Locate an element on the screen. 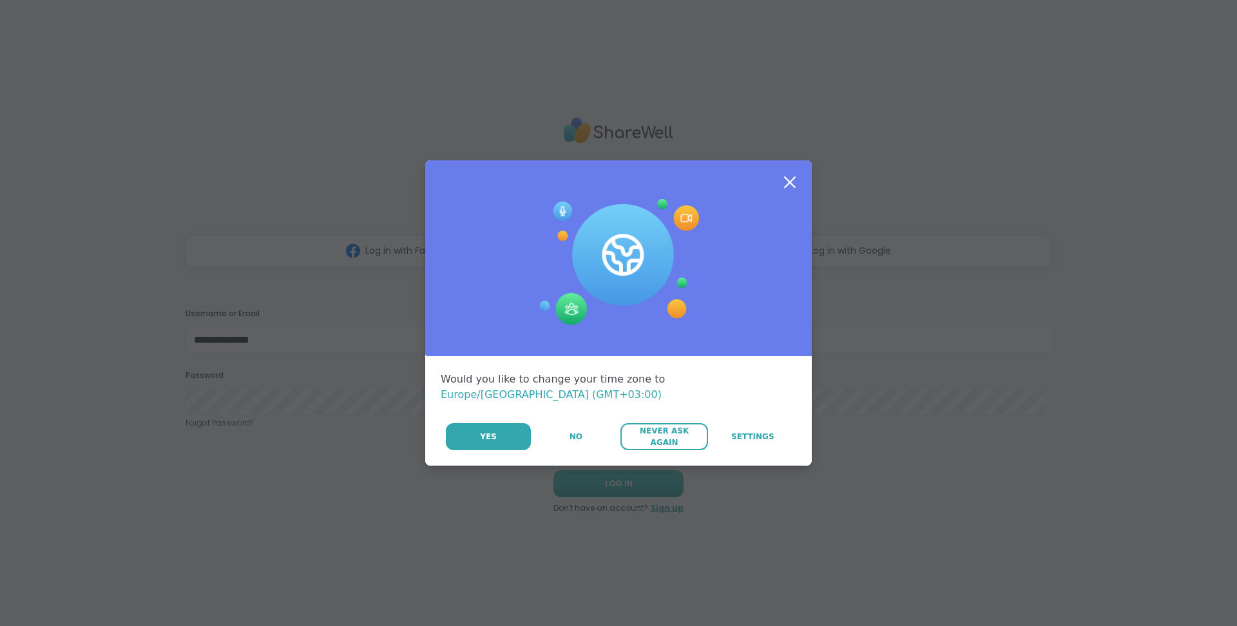  span: No is located at coordinates (576, 437).